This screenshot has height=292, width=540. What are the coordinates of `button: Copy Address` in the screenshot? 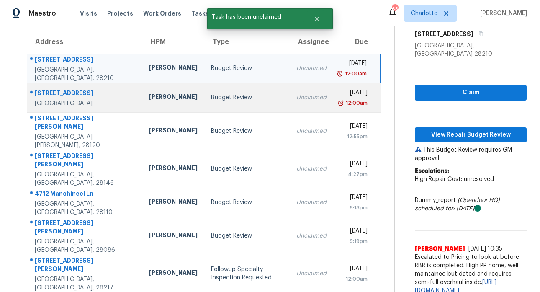 It's located at (479, 34).